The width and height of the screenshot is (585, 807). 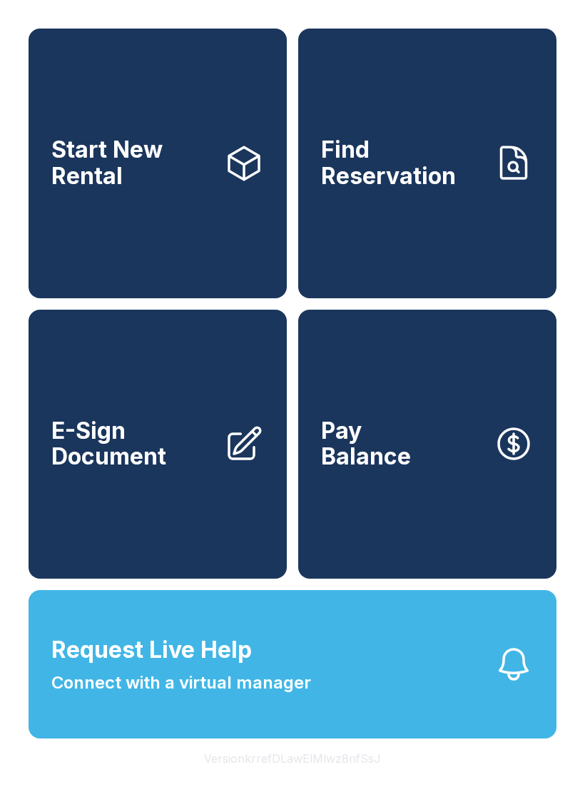 What do you see at coordinates (366, 444) in the screenshot?
I see `span: Pay Balance` at bounding box center [366, 444].